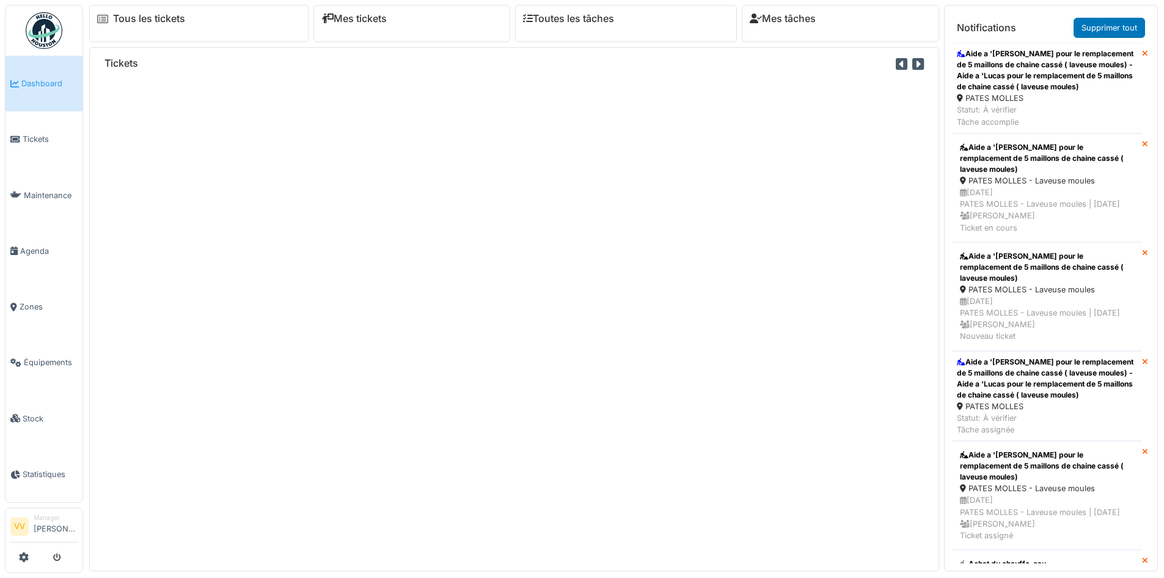  What do you see at coordinates (56, 517) in the screenshot?
I see `div: Manager` at bounding box center [56, 517].